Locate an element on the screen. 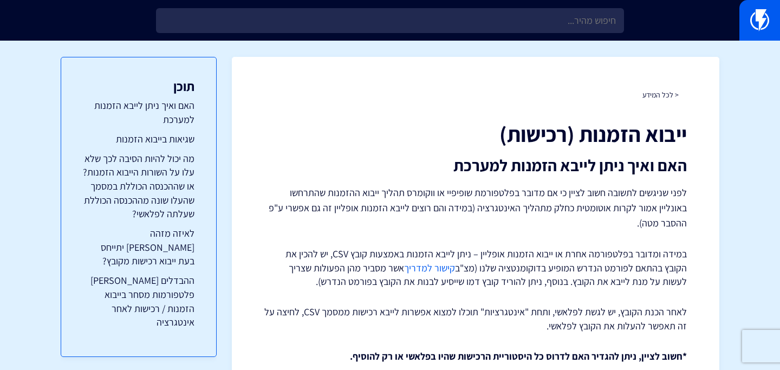 The height and width of the screenshot is (370, 780). a: קישור למדריך is located at coordinates (430, 268).